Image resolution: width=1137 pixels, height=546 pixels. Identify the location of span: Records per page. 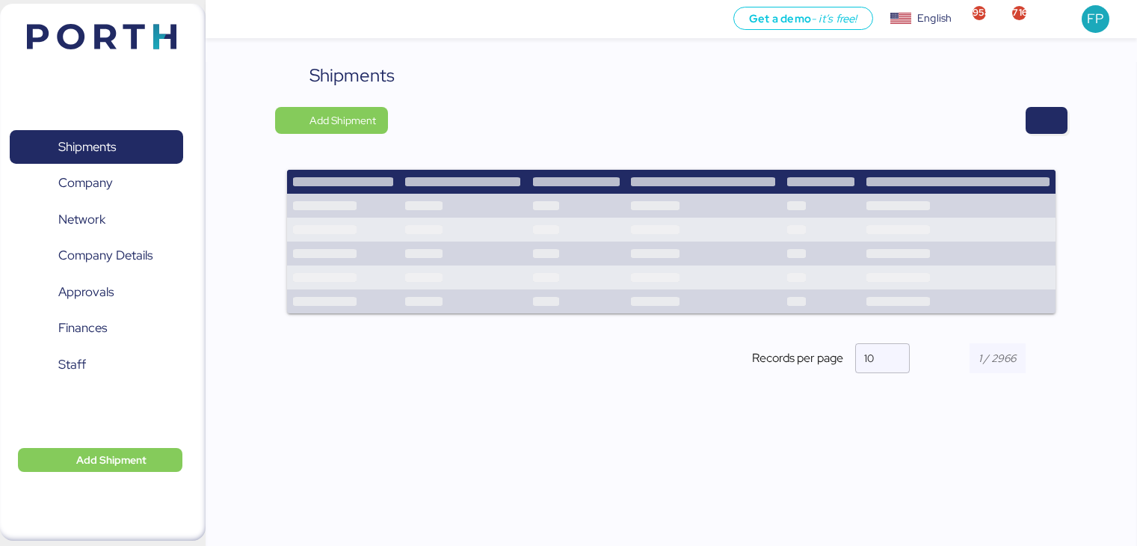
(798, 358).